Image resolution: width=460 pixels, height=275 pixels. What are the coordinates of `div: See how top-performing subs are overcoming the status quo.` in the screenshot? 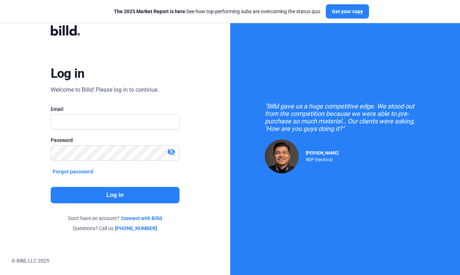 It's located at (218, 11).